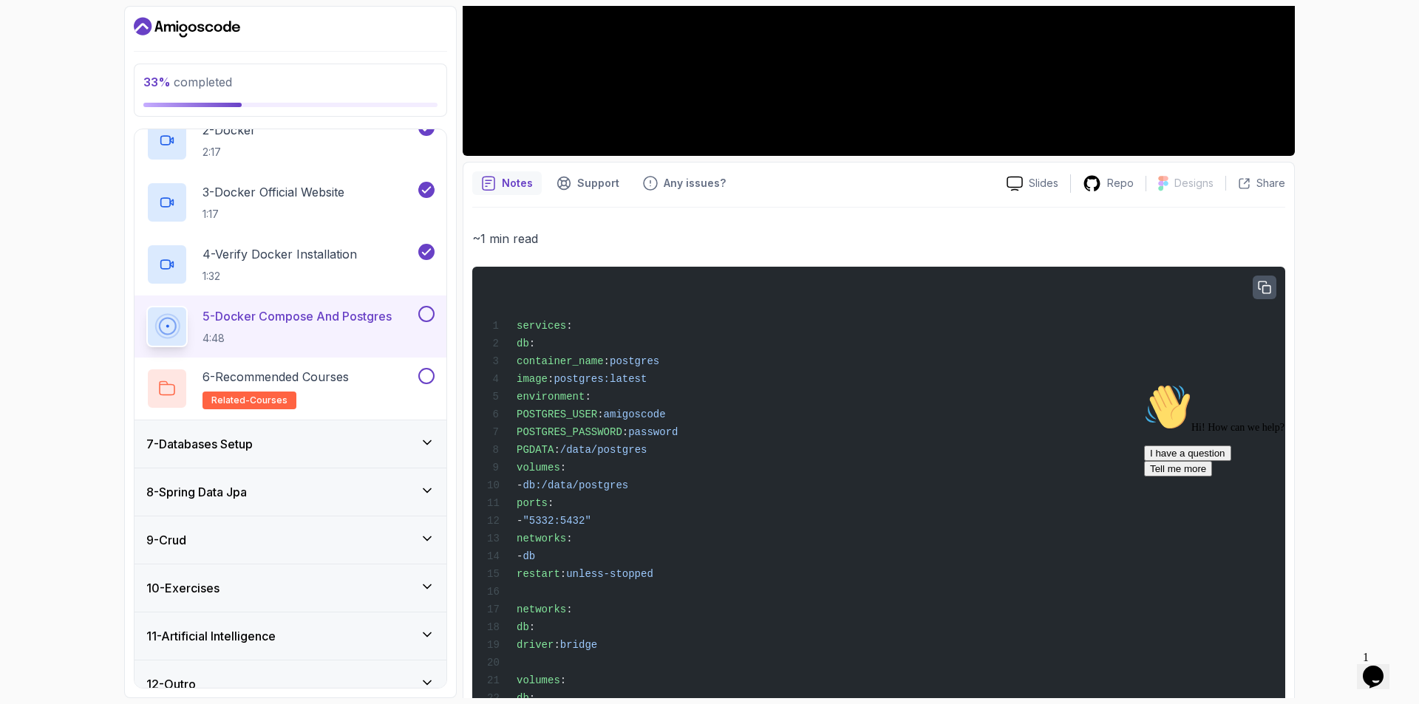  What do you see at coordinates (879, 239) in the screenshot?
I see `p: ~1 min read` at bounding box center [879, 239].